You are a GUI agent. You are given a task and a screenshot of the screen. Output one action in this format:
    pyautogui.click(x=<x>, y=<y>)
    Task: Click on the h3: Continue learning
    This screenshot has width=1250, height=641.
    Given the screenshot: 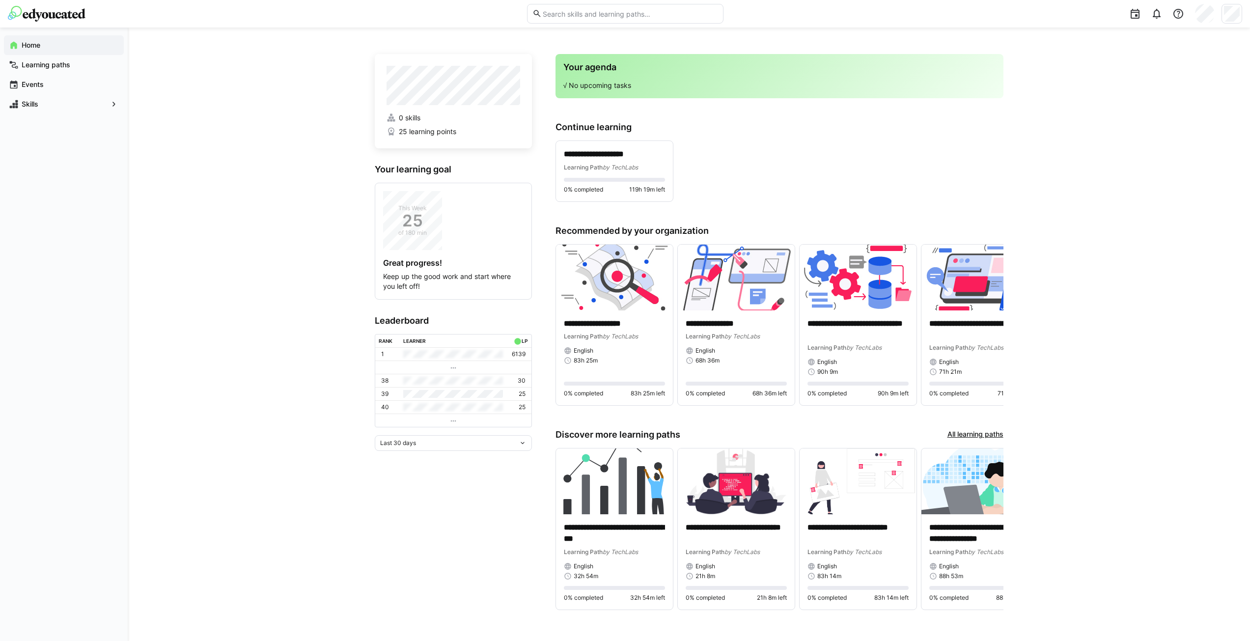 What is the action you would take?
    pyautogui.click(x=780, y=127)
    